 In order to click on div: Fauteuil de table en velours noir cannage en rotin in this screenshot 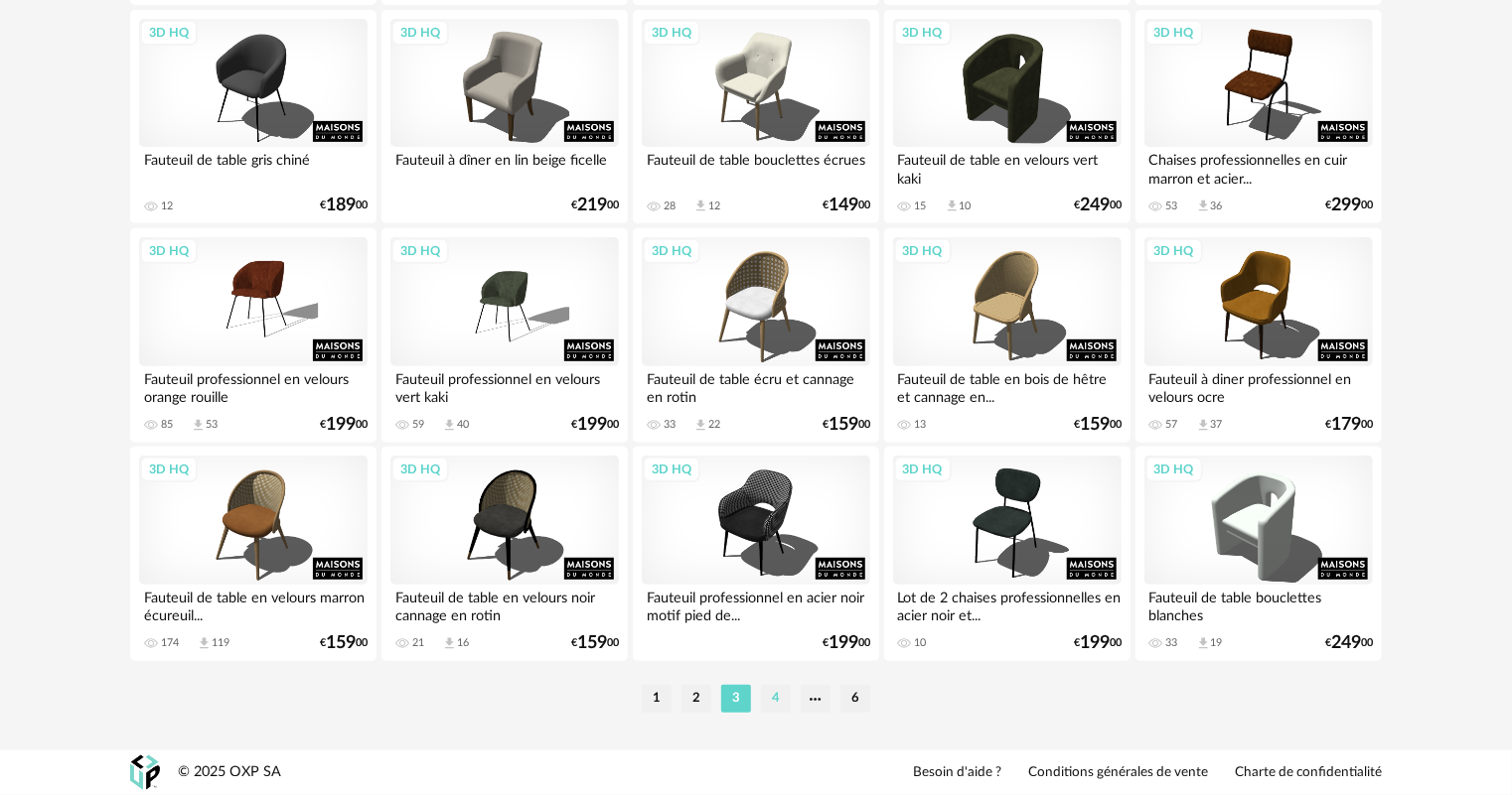, I will do `click(505, 604)`.